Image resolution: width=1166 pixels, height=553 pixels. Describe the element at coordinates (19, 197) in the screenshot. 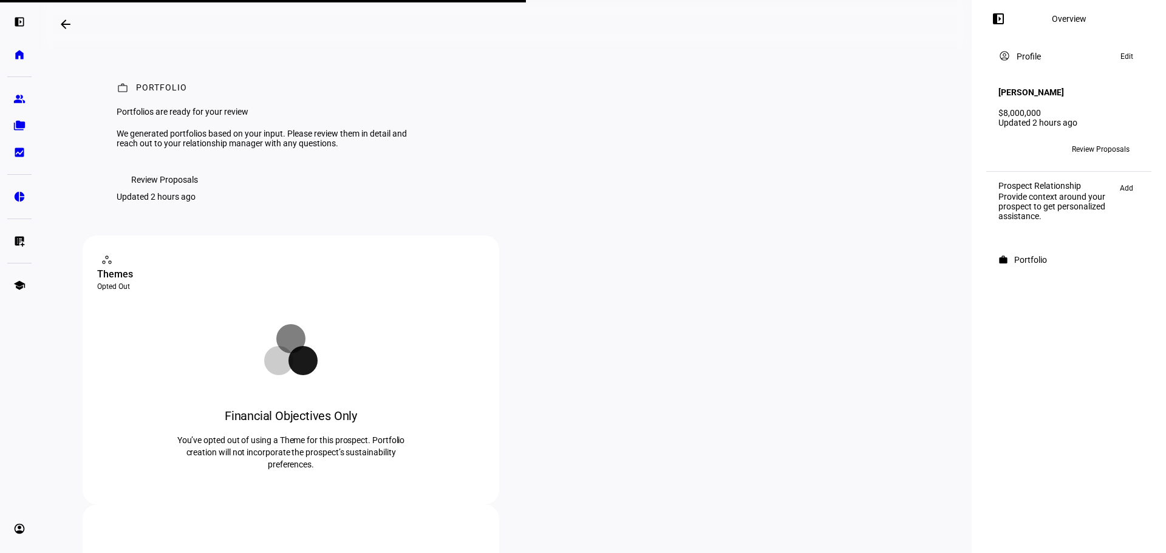

I see `eth-mat-symbol: pie_chart` at that location.